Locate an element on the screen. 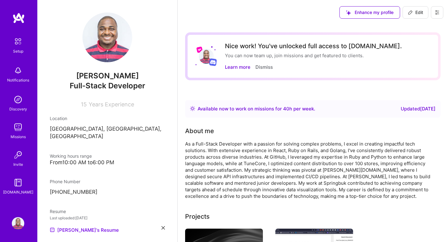  span: Enhance my profile is located at coordinates (370, 12).